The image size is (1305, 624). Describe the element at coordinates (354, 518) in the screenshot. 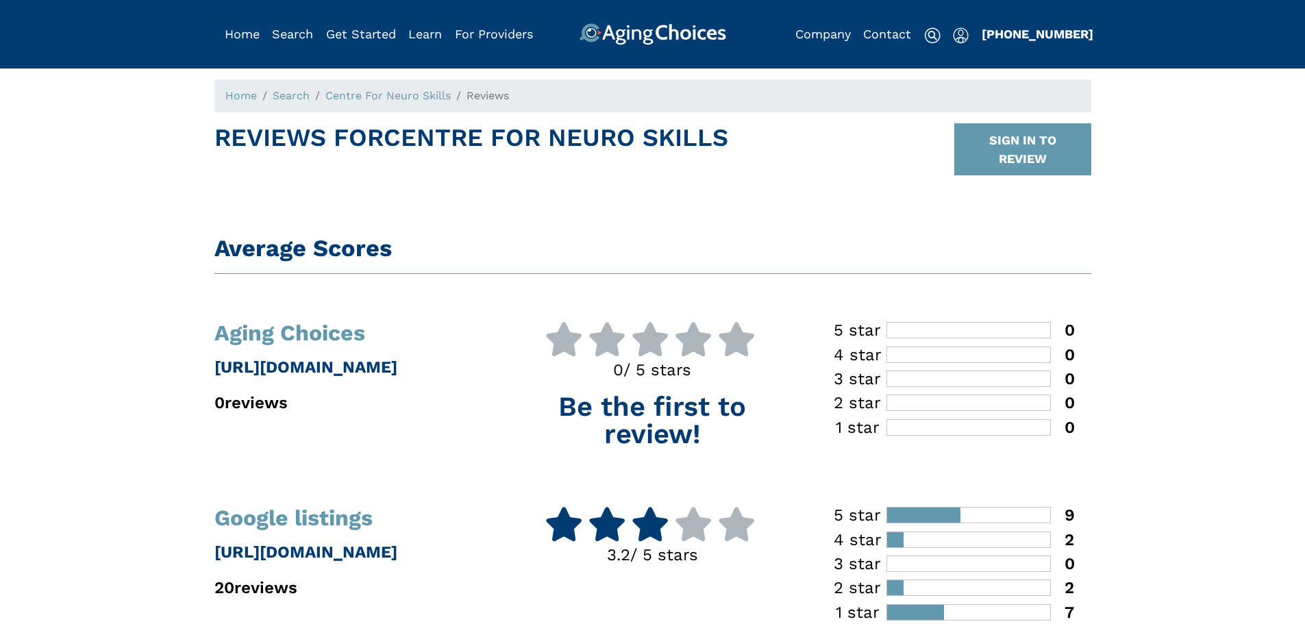

I see `h1: Google listings` at that location.